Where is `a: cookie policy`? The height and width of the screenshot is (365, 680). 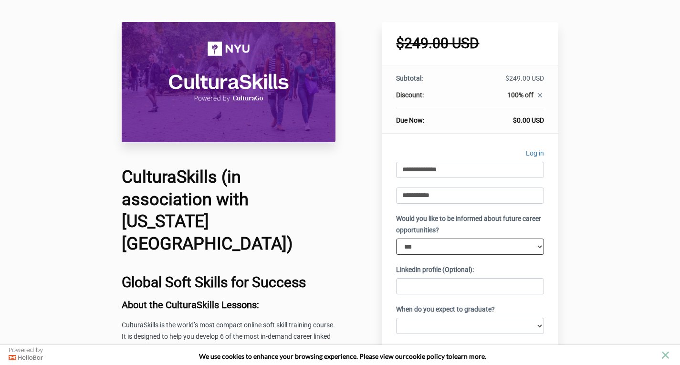 a: cookie policy is located at coordinates (425, 356).